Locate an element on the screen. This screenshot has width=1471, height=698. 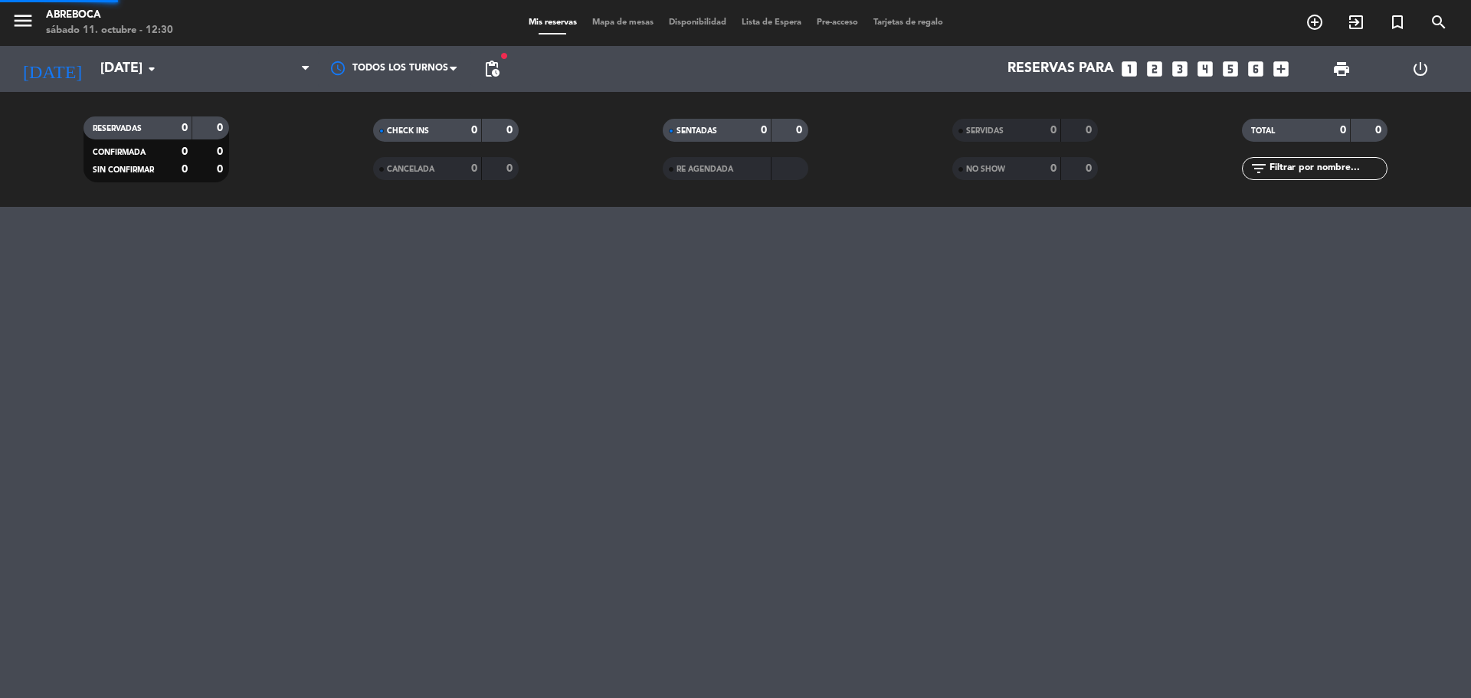
i: looks_3 is located at coordinates (1180, 69).